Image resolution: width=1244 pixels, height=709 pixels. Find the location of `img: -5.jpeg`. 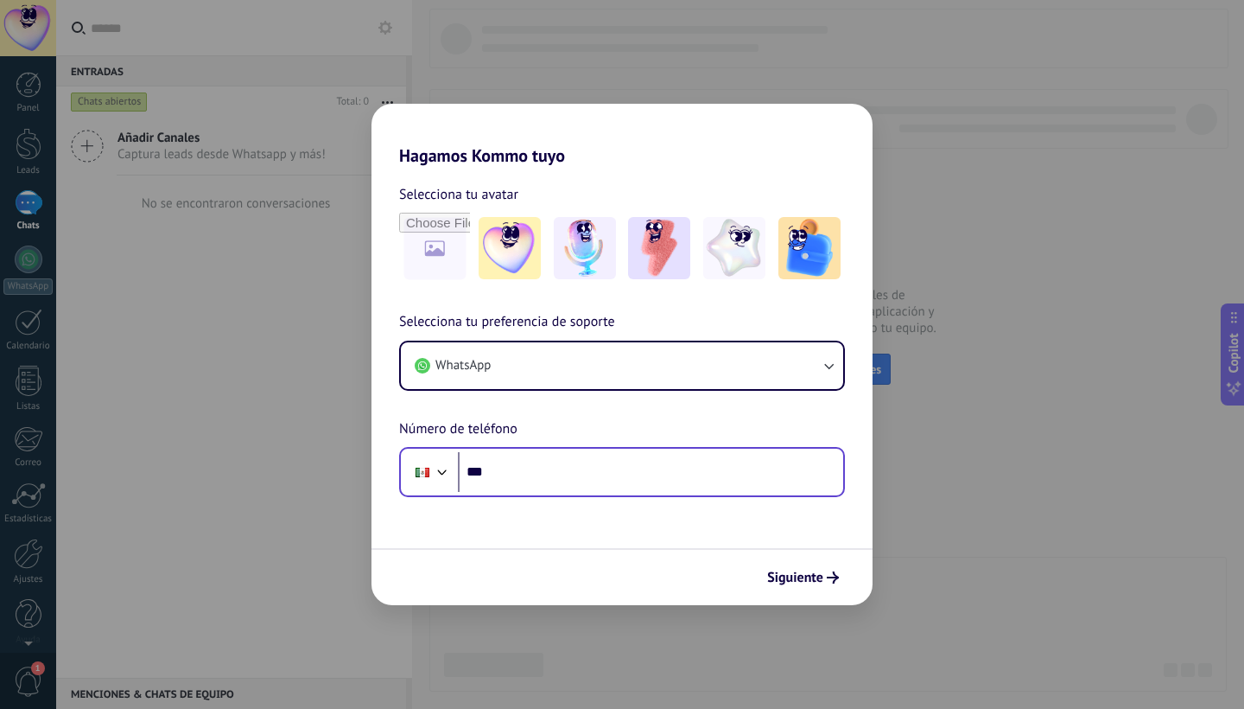

img: -5.jpeg is located at coordinates (810, 248).